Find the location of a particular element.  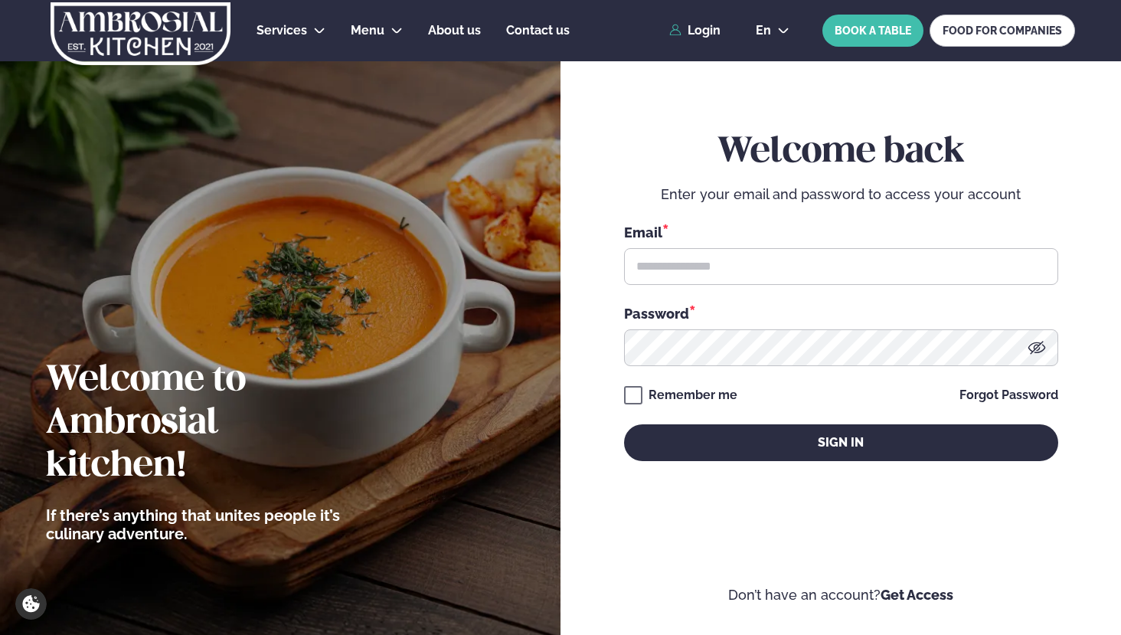

img: logo is located at coordinates (140, 34).